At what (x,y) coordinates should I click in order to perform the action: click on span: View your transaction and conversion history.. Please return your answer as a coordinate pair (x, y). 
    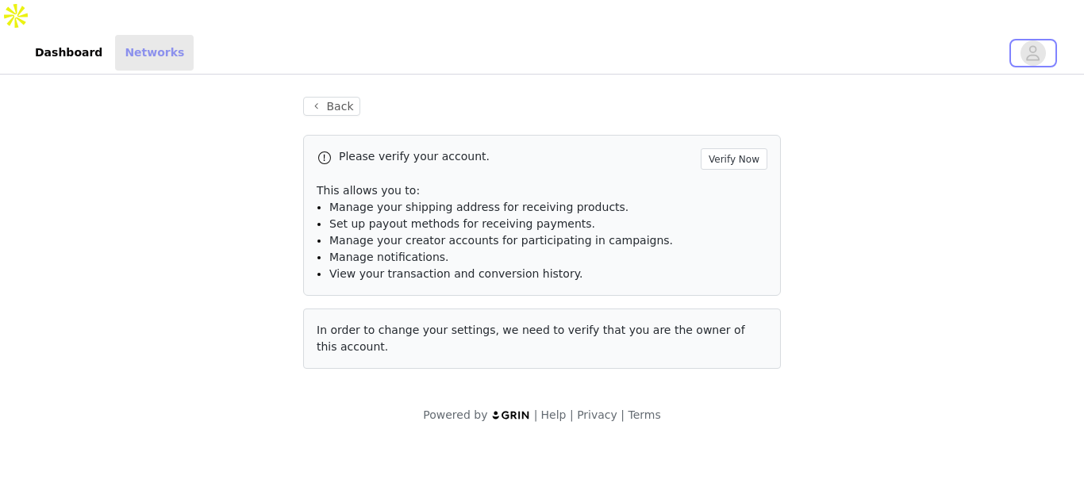
    Looking at the image, I should click on (456, 274).